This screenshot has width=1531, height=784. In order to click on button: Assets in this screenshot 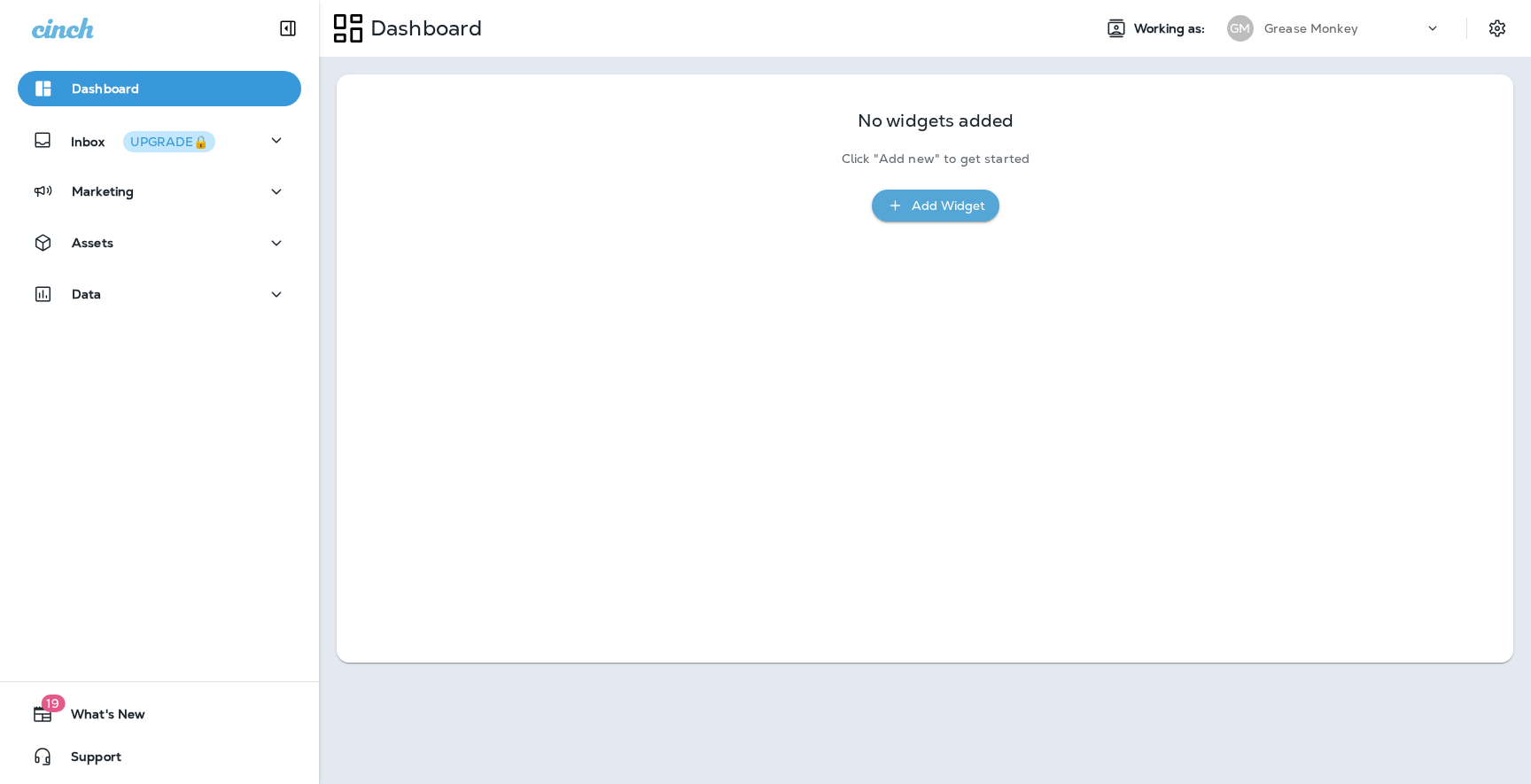, I will do `click(159, 243)`.